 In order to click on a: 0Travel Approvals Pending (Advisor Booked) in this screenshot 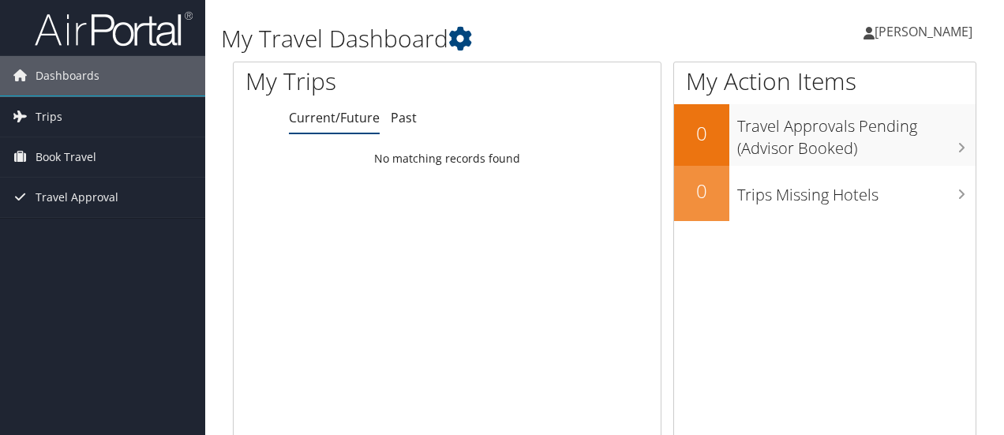, I will do `click(825, 134)`.